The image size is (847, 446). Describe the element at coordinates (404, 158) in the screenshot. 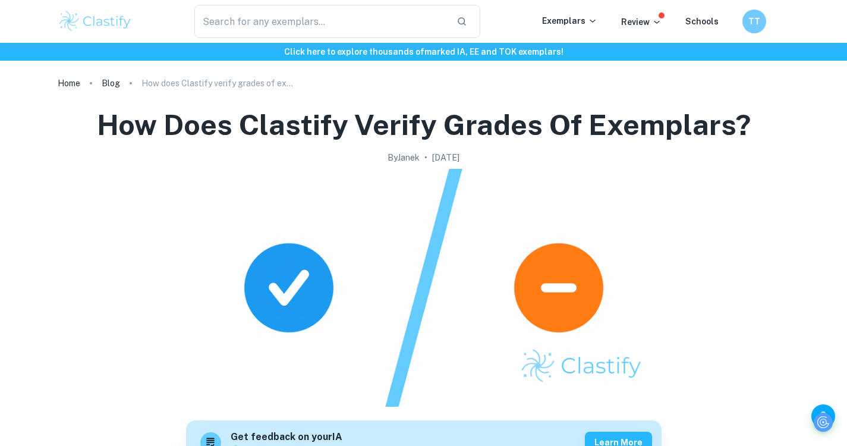

I see `h2: By Janek` at that location.